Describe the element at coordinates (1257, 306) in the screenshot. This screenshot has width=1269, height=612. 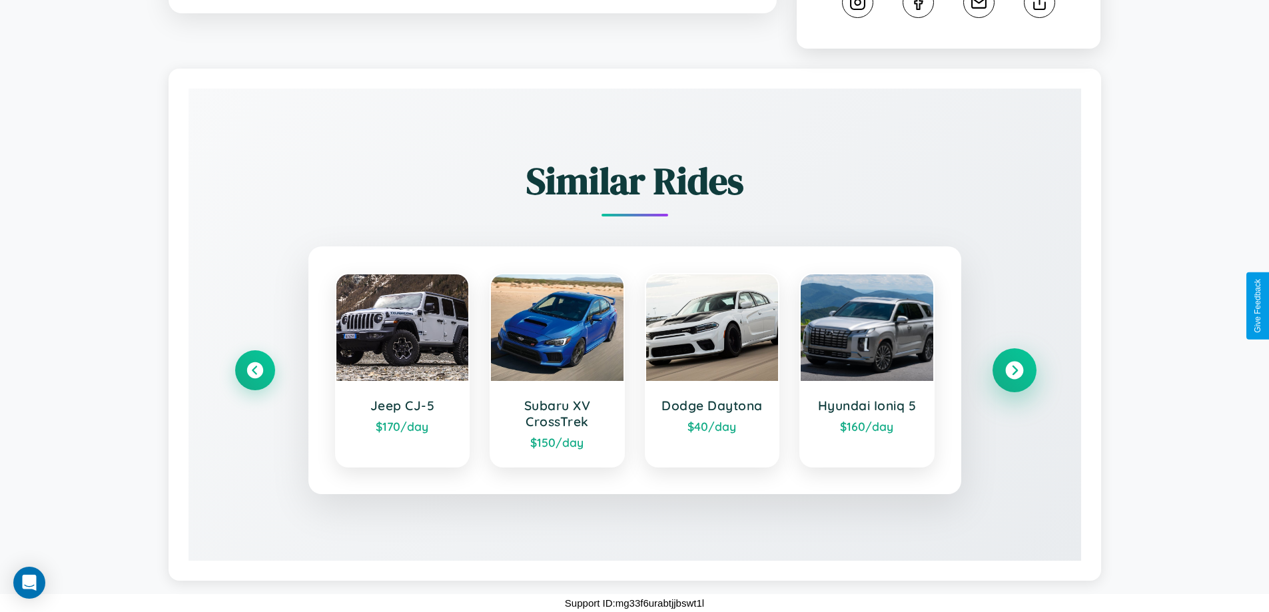
I see `div: Give Feedback` at that location.